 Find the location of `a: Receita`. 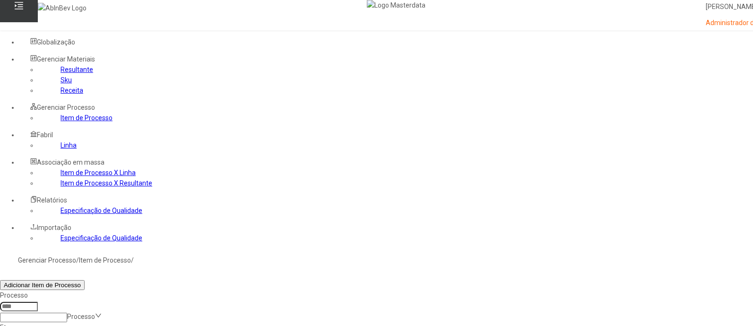

a: Receita is located at coordinates (72, 90).